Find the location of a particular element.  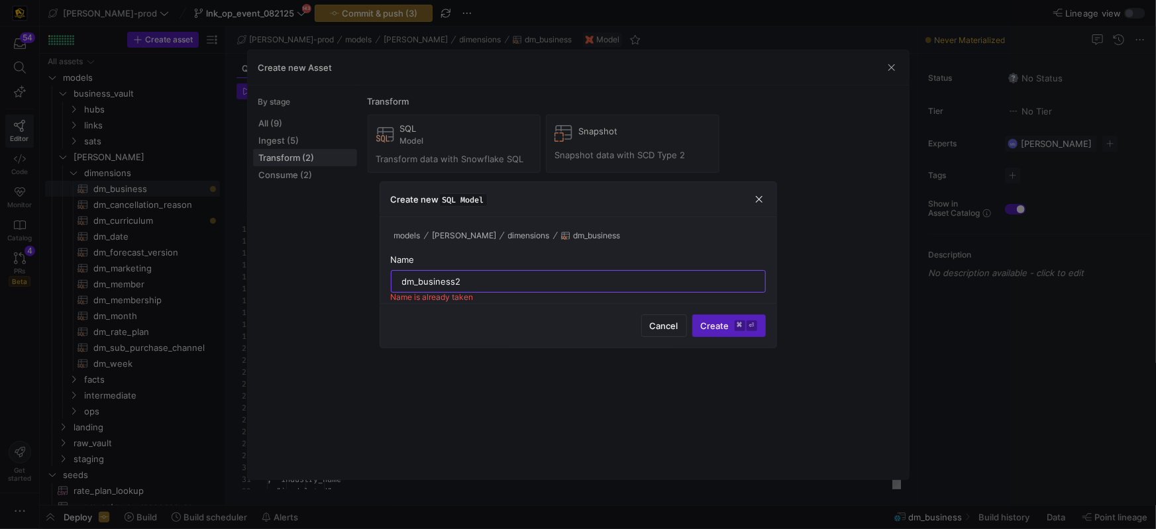

span: Name is located at coordinates (403, 260).